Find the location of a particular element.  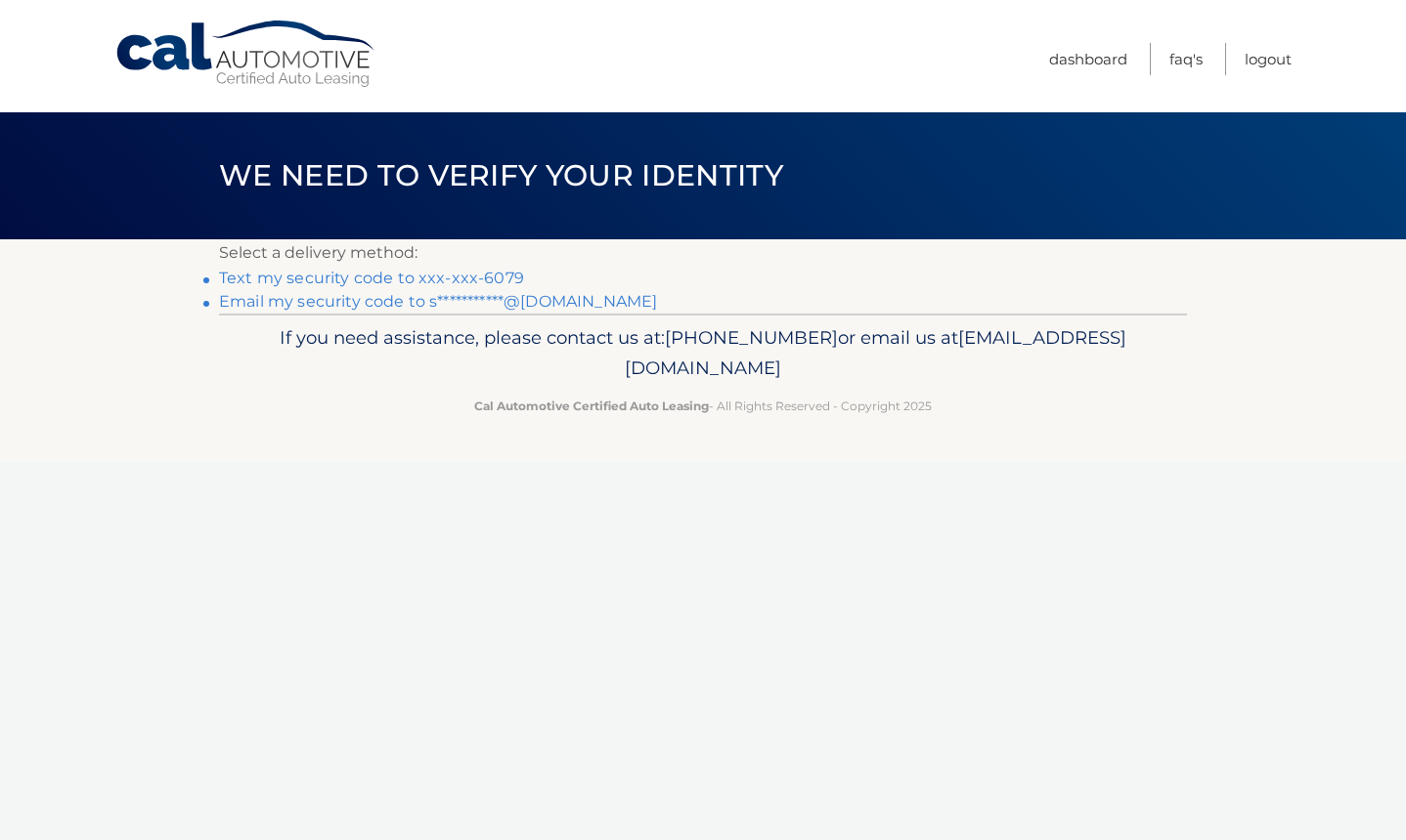

p: If you need assistance, please contact us at: or email us at is located at coordinates (703, 353).